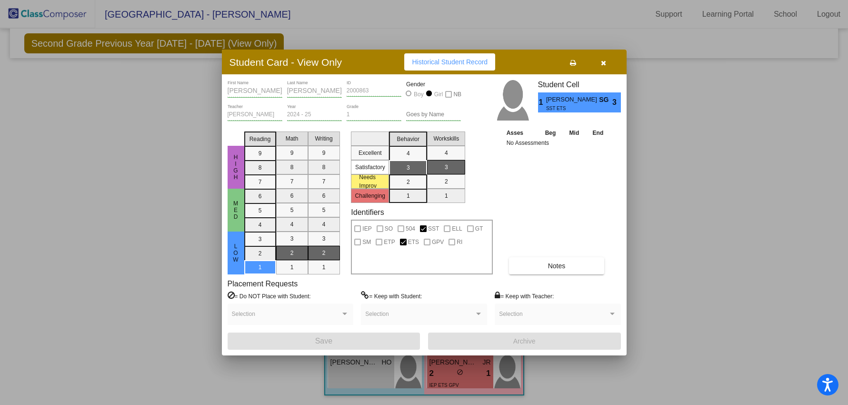 This screenshot has height=405, width=848. I want to click on span: ETS, so click(413, 242).